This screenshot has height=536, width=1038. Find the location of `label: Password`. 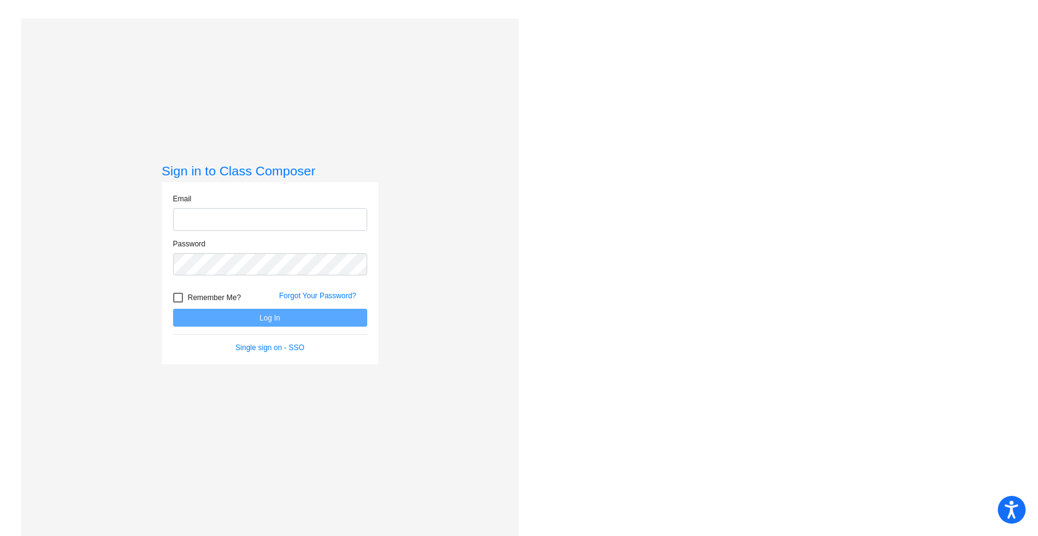

label: Password is located at coordinates (189, 244).